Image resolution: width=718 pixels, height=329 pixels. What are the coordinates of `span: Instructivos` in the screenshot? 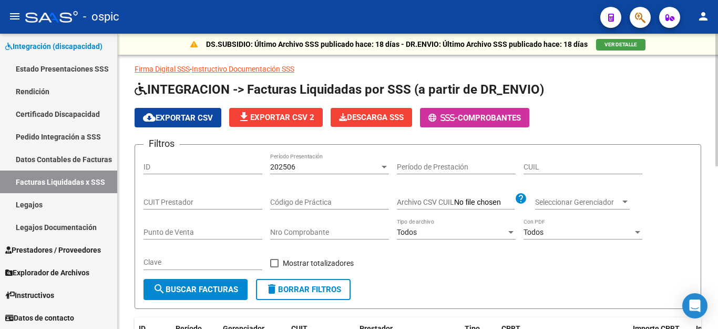 It's located at (29, 295).